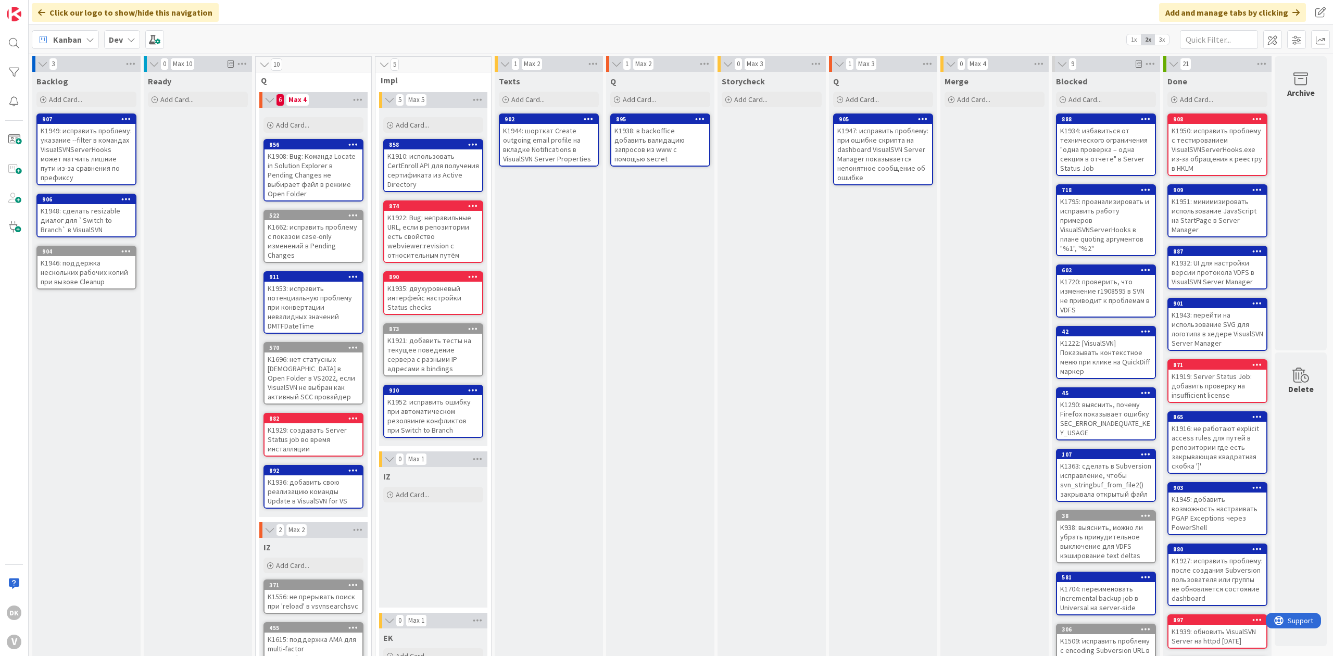 The image size is (1333, 656). Describe the element at coordinates (977, 64) in the screenshot. I see `div: Max 4` at that location.